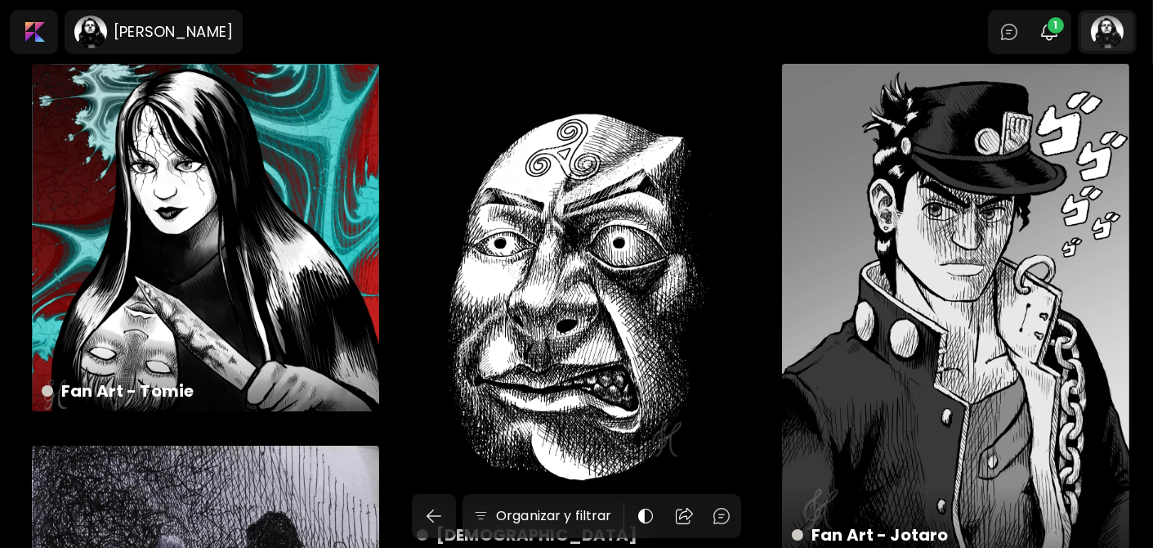 This screenshot has width=1153, height=548. I want to click on button: bellIcon1, so click(1050, 32).